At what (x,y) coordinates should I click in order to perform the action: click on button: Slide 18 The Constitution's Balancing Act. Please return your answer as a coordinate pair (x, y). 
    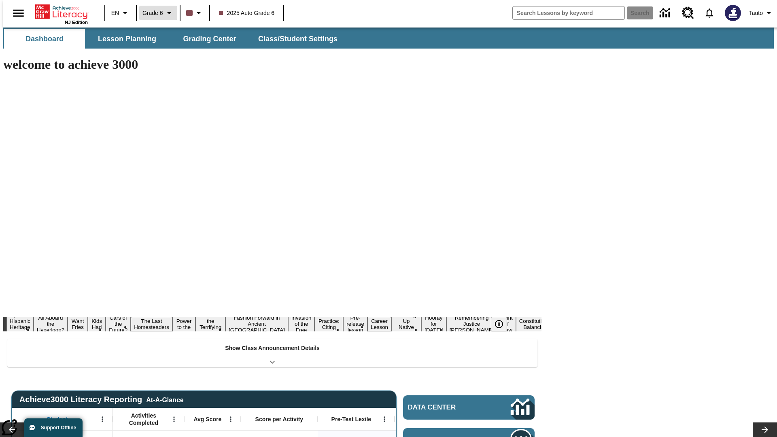
    Looking at the image, I should click on (535, 324).